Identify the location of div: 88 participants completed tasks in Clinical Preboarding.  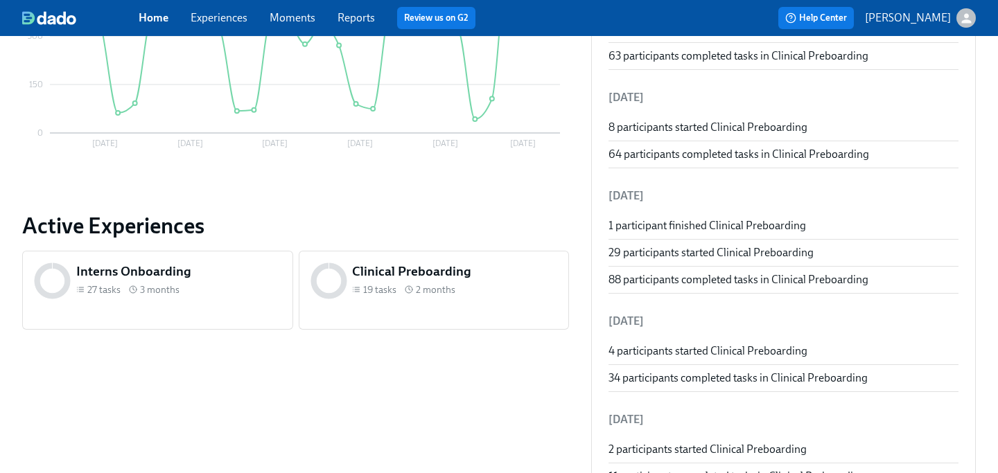
(783, 280).